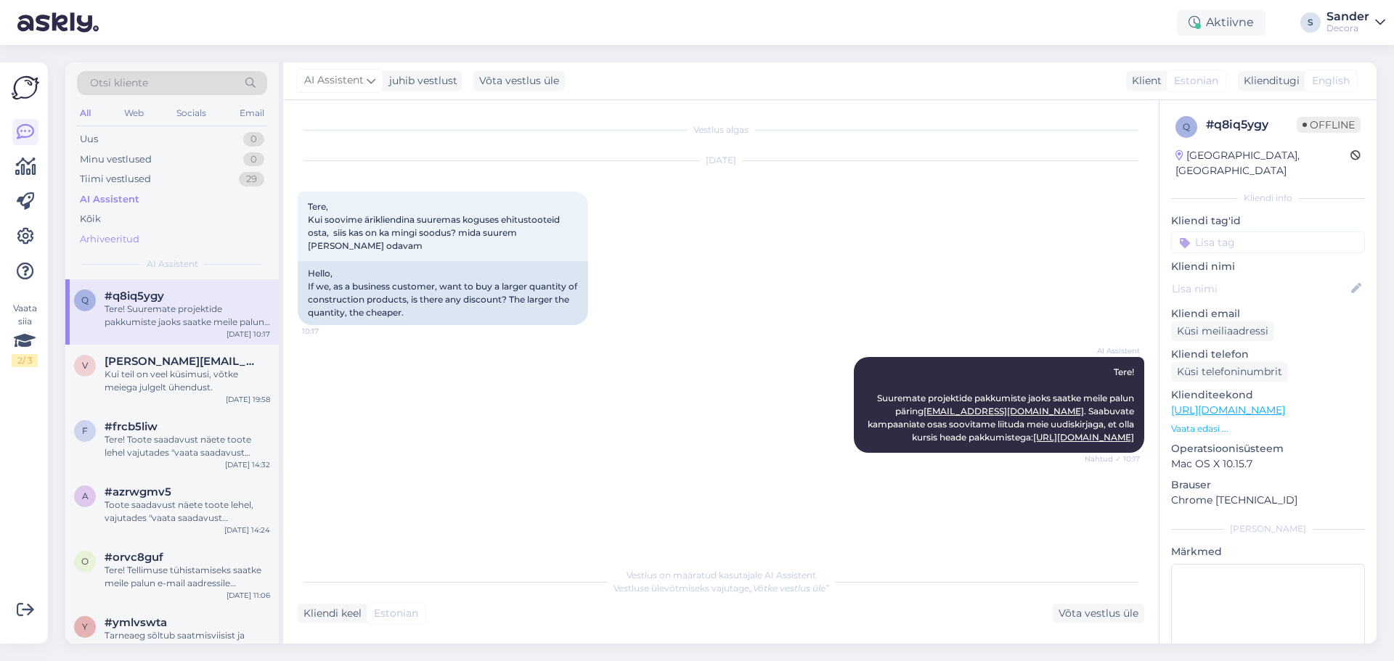 This screenshot has width=1394, height=661. Describe the element at coordinates (721, 130) in the screenshot. I see `div: Vestlus algas` at that location.